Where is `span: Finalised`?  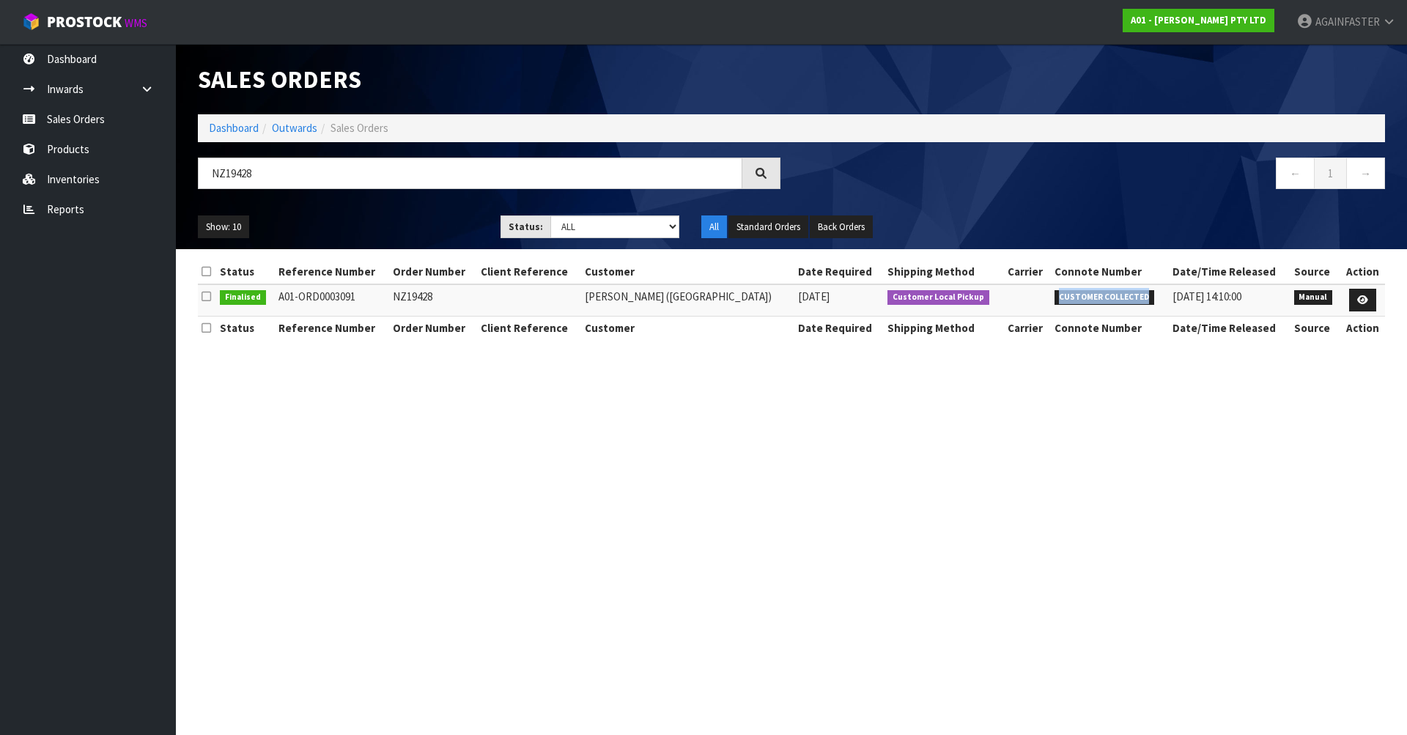 span: Finalised is located at coordinates (243, 297).